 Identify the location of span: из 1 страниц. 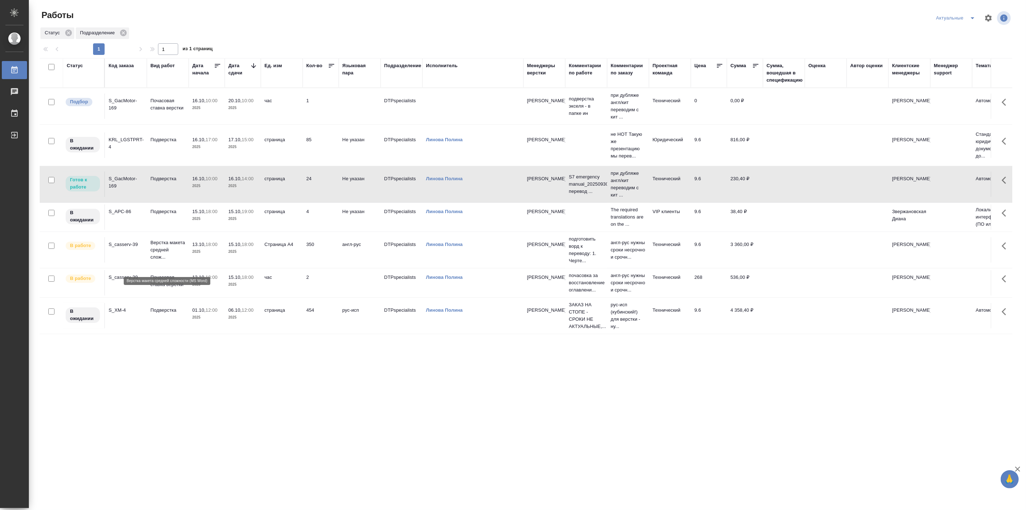
(198, 49).